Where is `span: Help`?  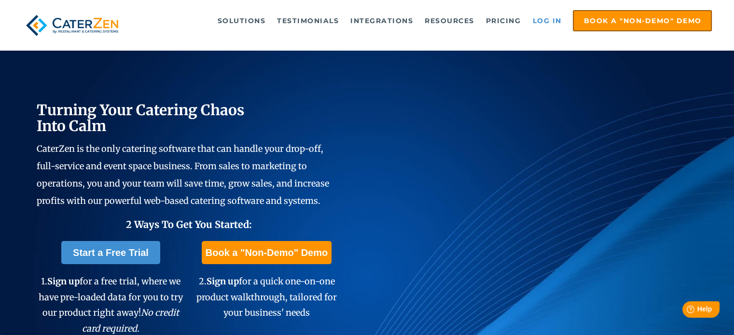 span: Help is located at coordinates (56, 12).